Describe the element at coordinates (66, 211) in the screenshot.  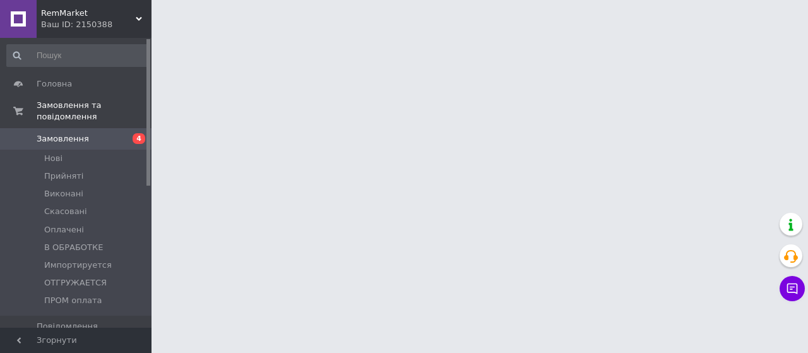
I see `span: Скасовані` at that location.